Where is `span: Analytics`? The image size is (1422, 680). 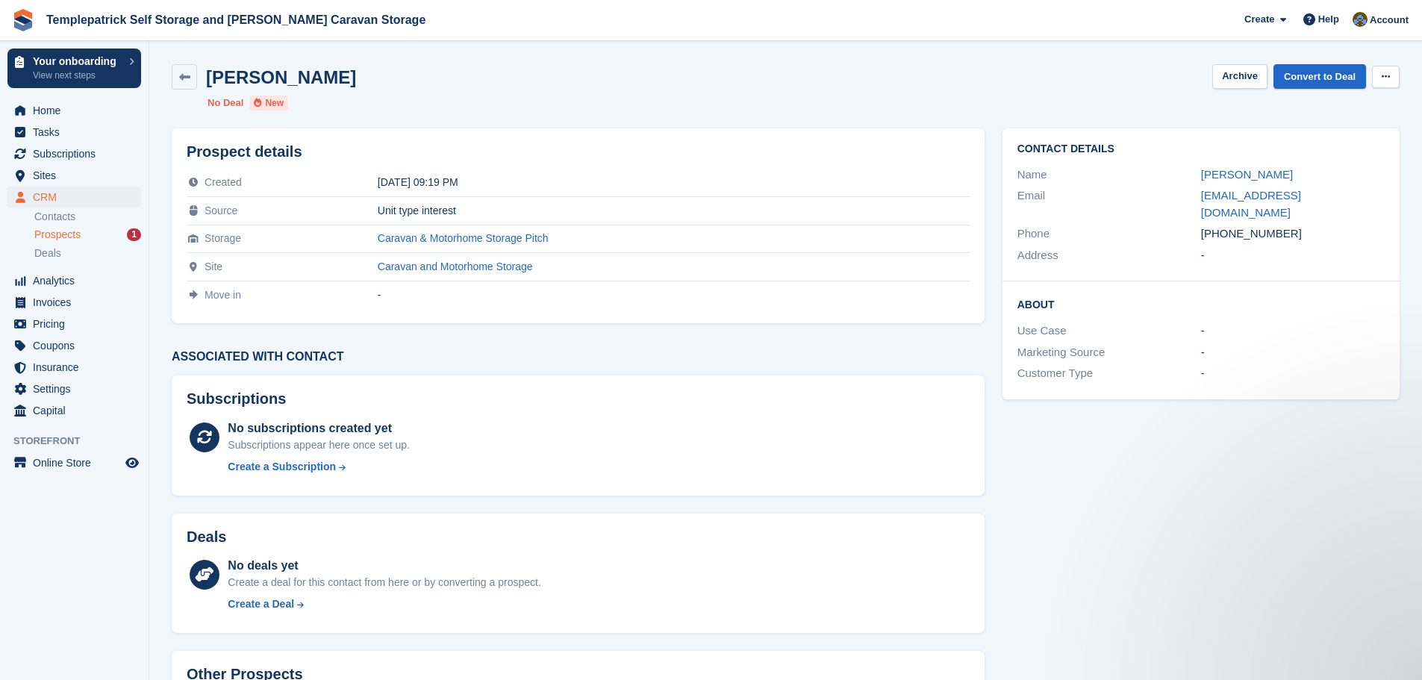
span: Analytics is located at coordinates (78, 281).